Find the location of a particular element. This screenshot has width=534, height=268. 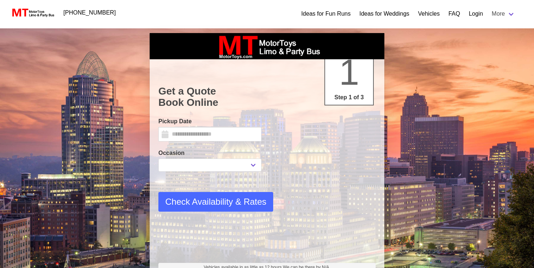

a: FAQ is located at coordinates (454, 14).